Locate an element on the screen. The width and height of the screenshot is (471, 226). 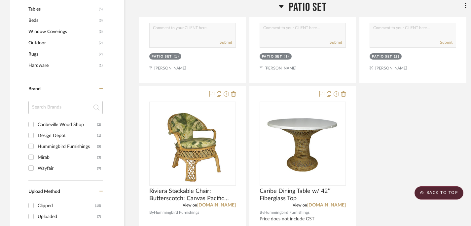
input: Search Brands is located at coordinates (65, 107).